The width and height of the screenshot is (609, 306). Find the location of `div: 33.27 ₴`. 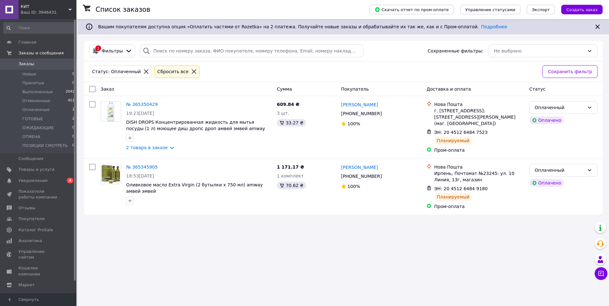

div: 33.27 ₴ is located at coordinates (291, 123).